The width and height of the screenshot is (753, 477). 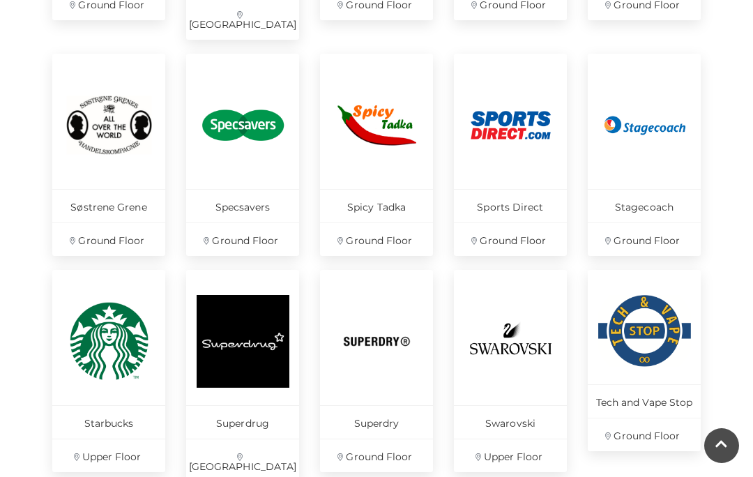 I want to click on a: Specsavers Ground Floor, so click(x=243, y=155).